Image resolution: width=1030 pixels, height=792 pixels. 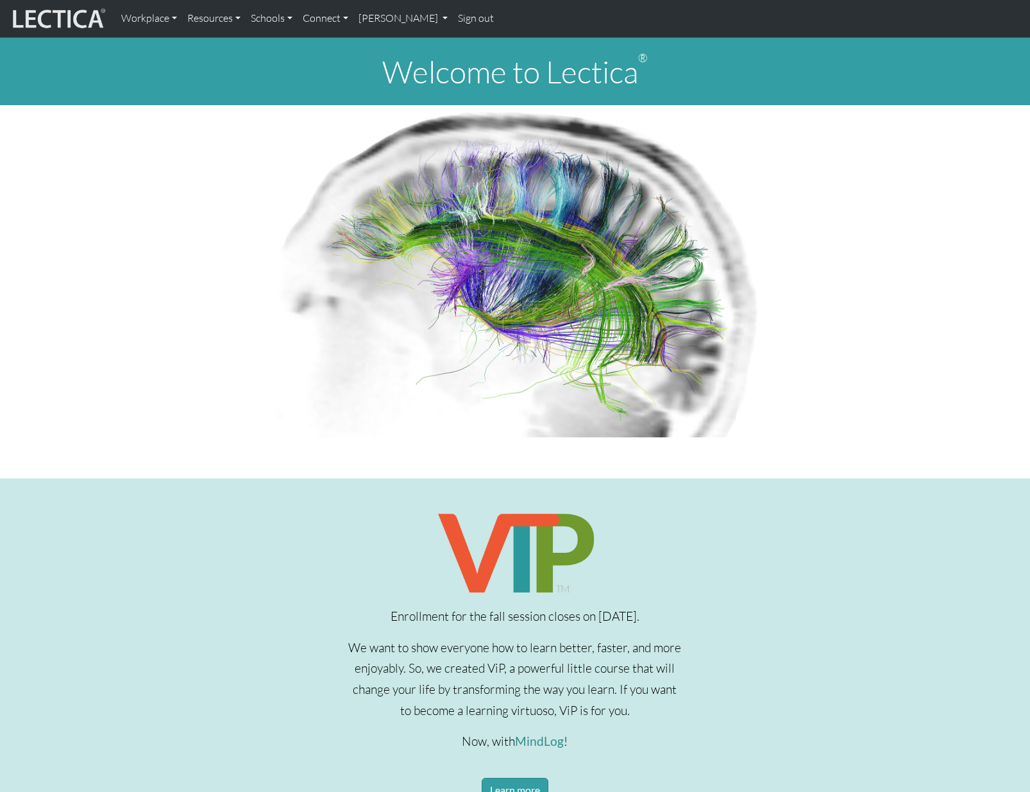 I want to click on a: Workplace, so click(x=149, y=19).